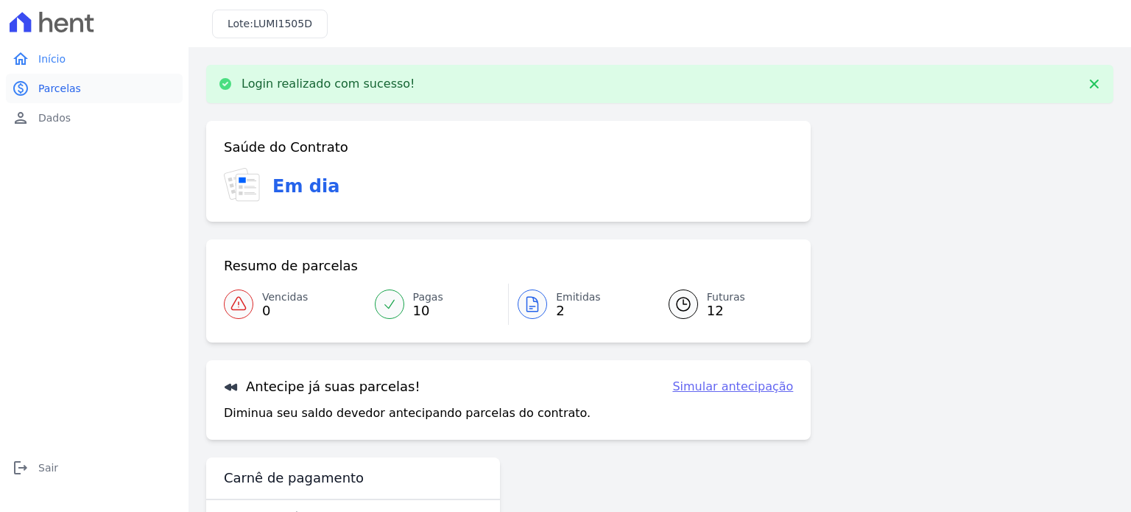 The height and width of the screenshot is (512, 1131). Describe the element at coordinates (726, 311) in the screenshot. I see `span: 12` at that location.